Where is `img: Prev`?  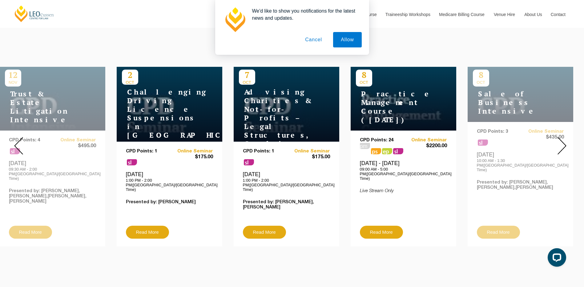
img: Prev is located at coordinates (18, 146).